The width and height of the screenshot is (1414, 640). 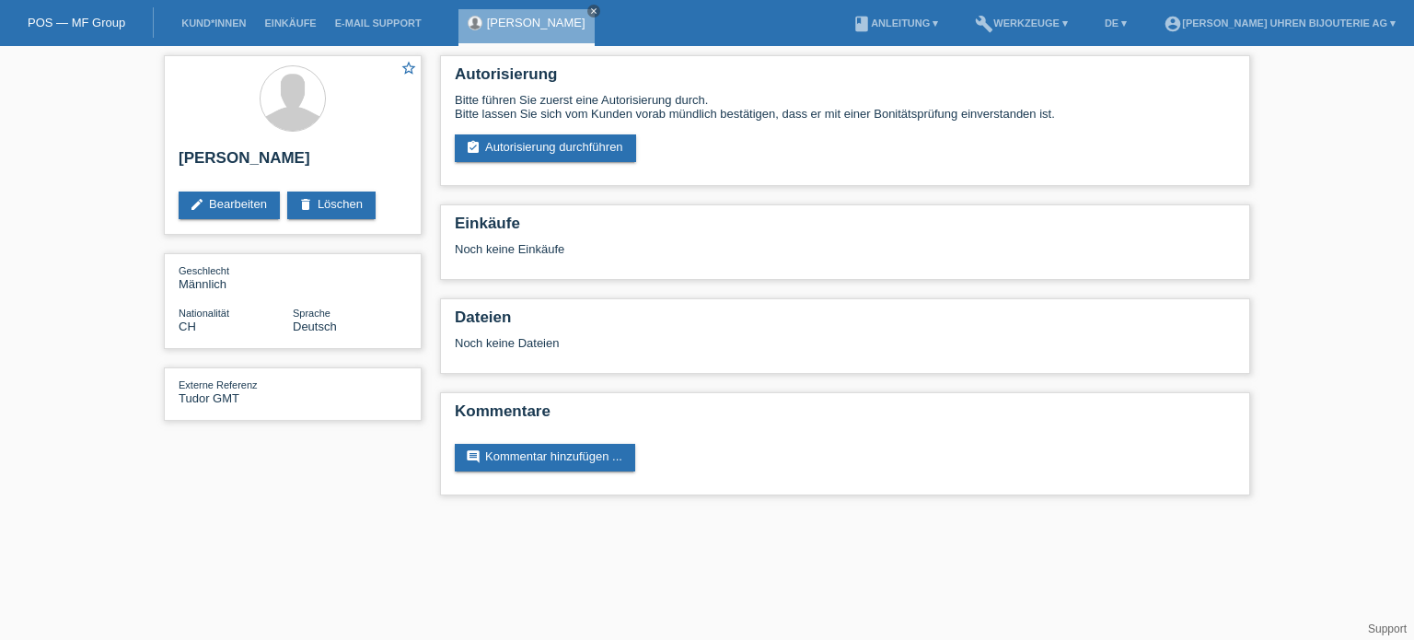 I want to click on a: star_border, so click(x=409, y=69).